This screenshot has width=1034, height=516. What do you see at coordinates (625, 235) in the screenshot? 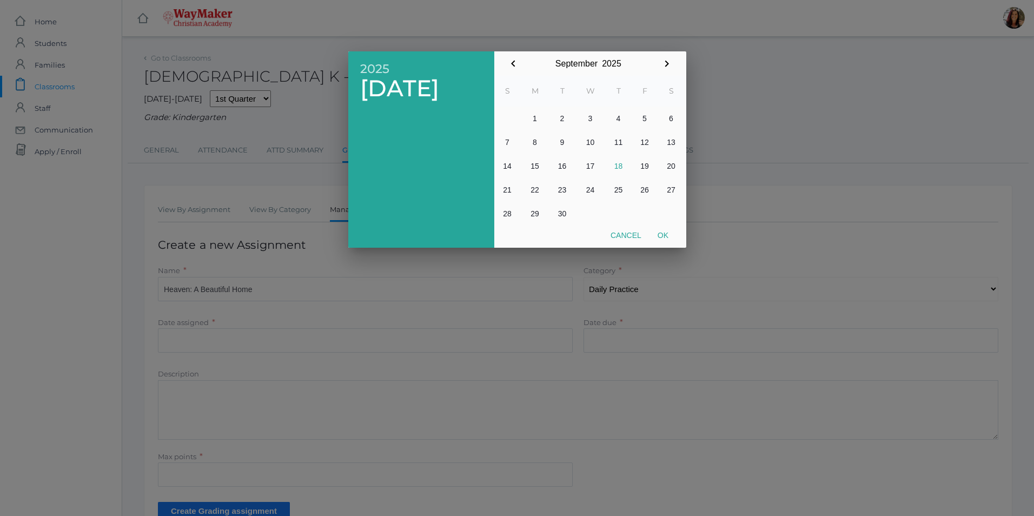
I see `button: Cancel` at bounding box center [625, 235].